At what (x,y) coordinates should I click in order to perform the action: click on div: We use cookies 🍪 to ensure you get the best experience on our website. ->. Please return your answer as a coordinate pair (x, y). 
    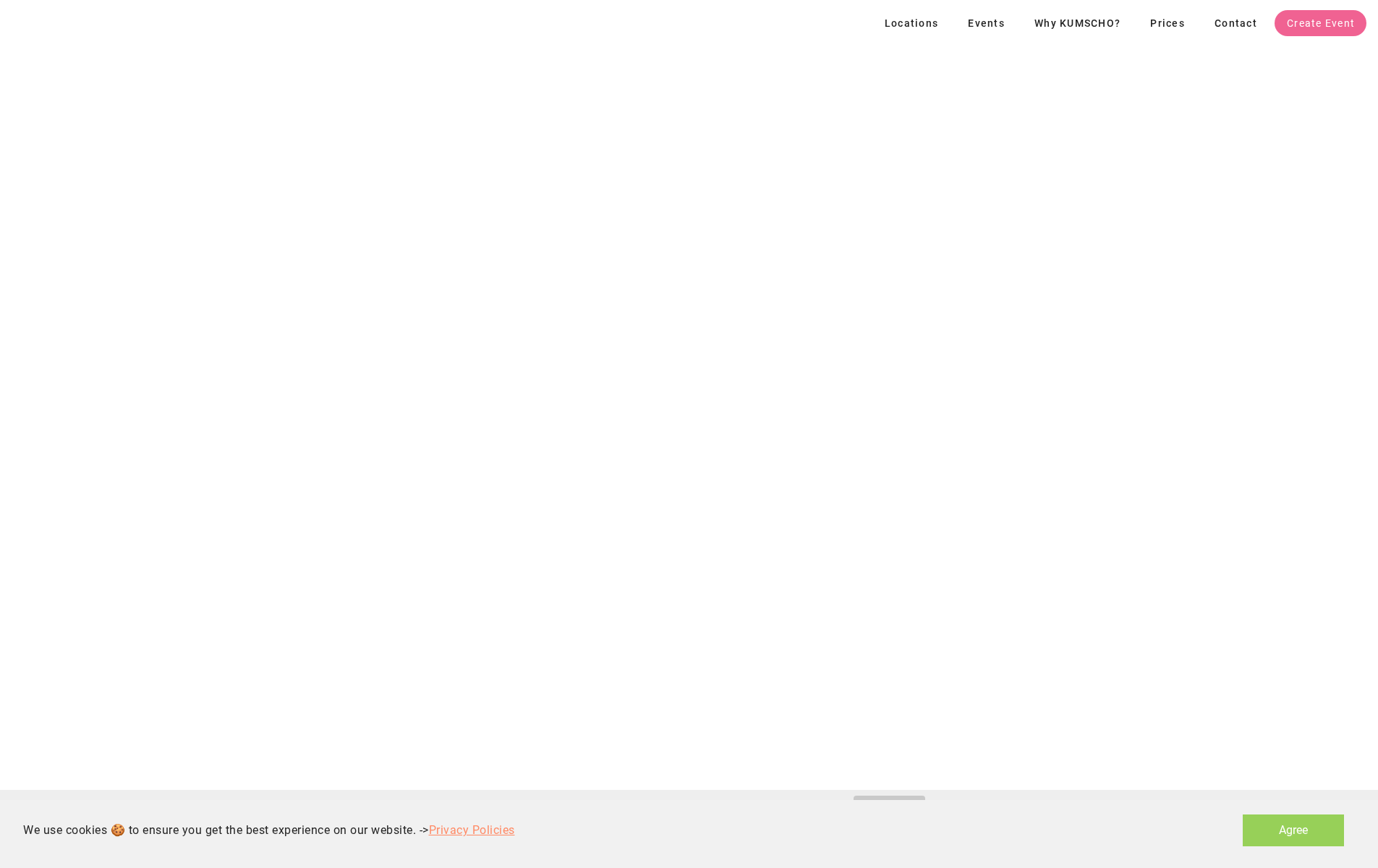
    Looking at the image, I should click on (269, 830).